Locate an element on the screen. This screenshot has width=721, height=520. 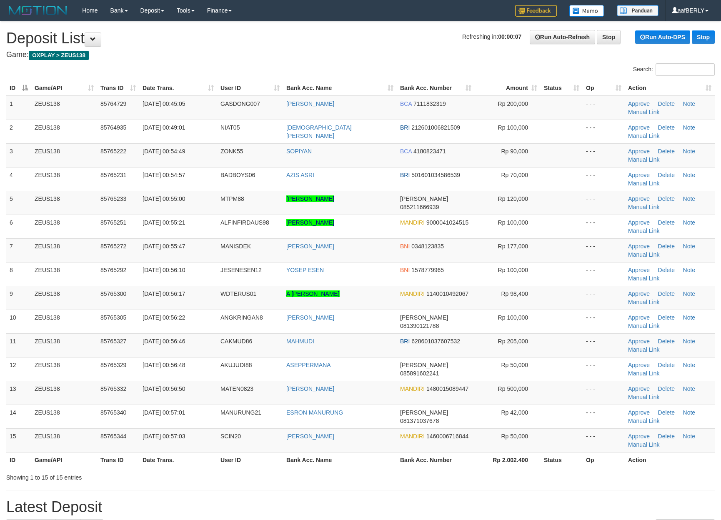
span: 85765233 is located at coordinates (113, 199).